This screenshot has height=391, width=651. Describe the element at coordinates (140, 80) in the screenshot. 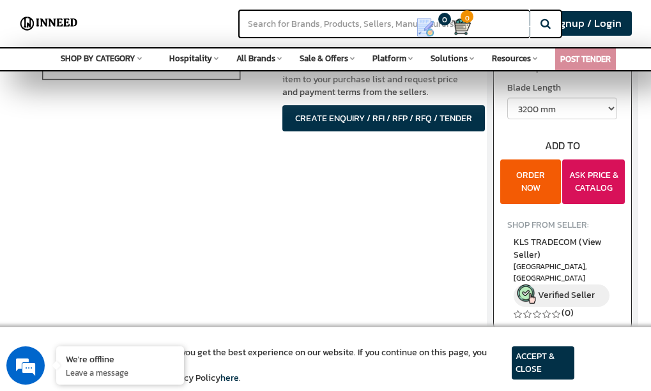

I see `div: Leave a message` at that location.